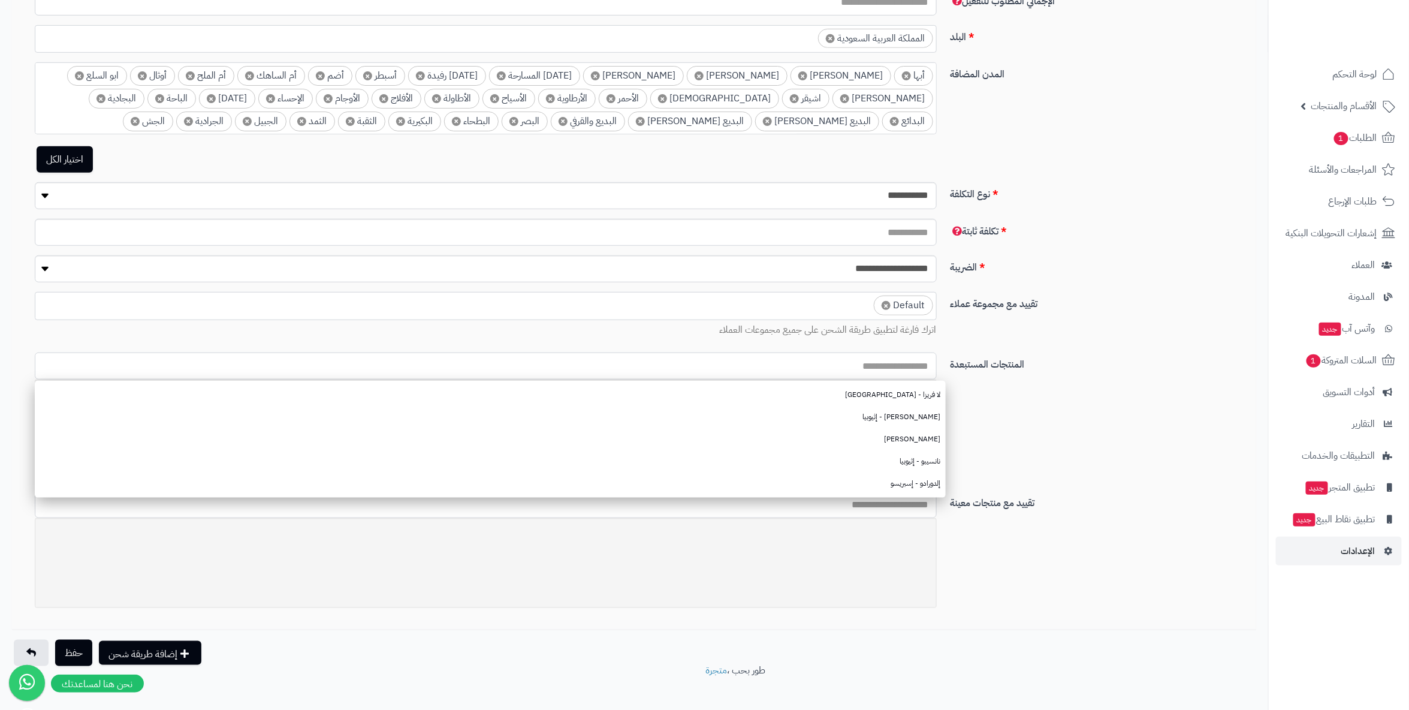  What do you see at coordinates (588, 121) in the screenshot?
I see `li: البديع والقرفي` at bounding box center [588, 121].